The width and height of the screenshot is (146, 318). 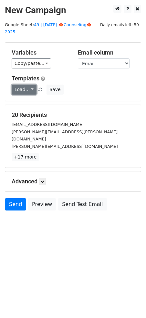 What do you see at coordinates (31, 63) in the screenshot?
I see `a: Copy/paste...` at bounding box center [31, 63].